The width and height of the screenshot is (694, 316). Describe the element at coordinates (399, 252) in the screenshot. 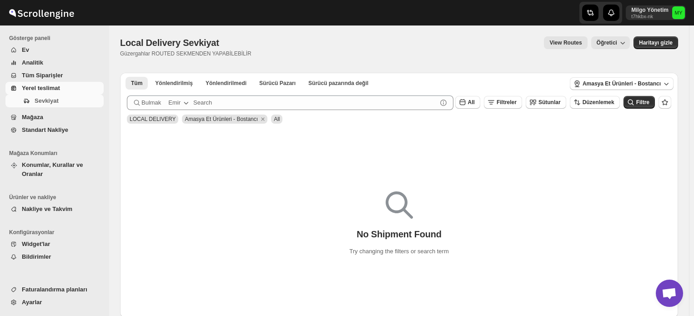

I see `p: Try changing the filters or search term` at that location.